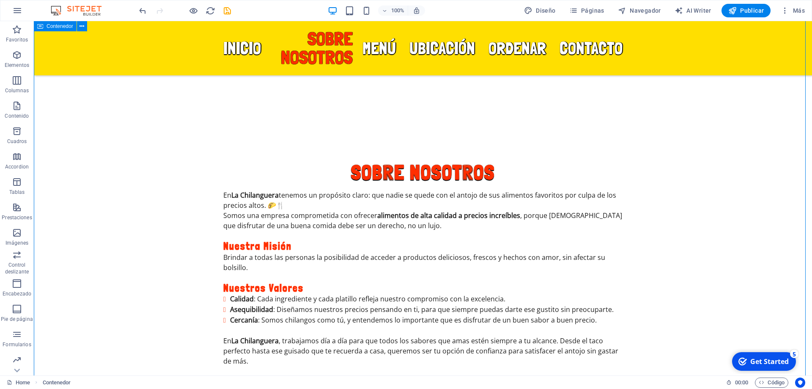 This screenshot has width=812, height=389. What do you see at coordinates (80, 11) in the screenshot?
I see `img: Editor Logo` at bounding box center [80, 11].